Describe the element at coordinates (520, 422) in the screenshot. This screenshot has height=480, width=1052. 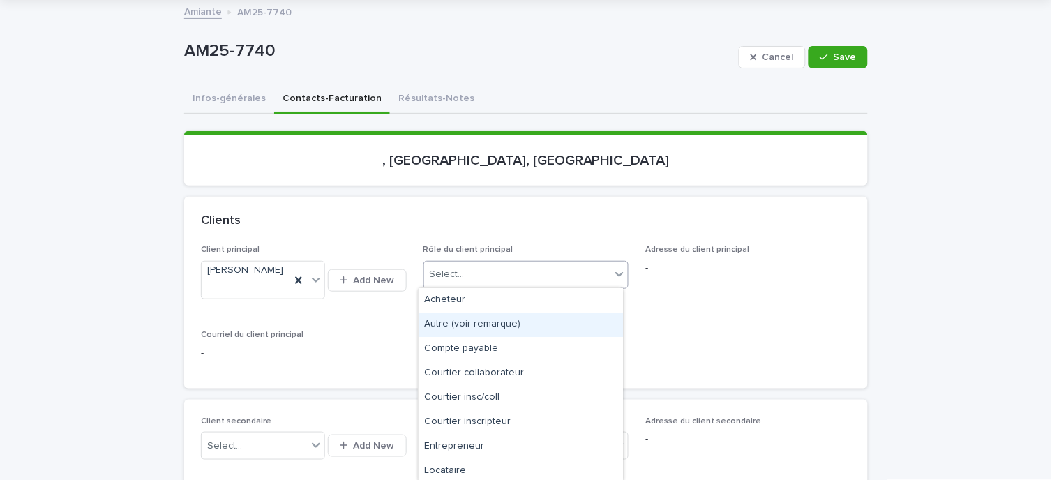
I see `div: Courtier inscripteur` at that location.